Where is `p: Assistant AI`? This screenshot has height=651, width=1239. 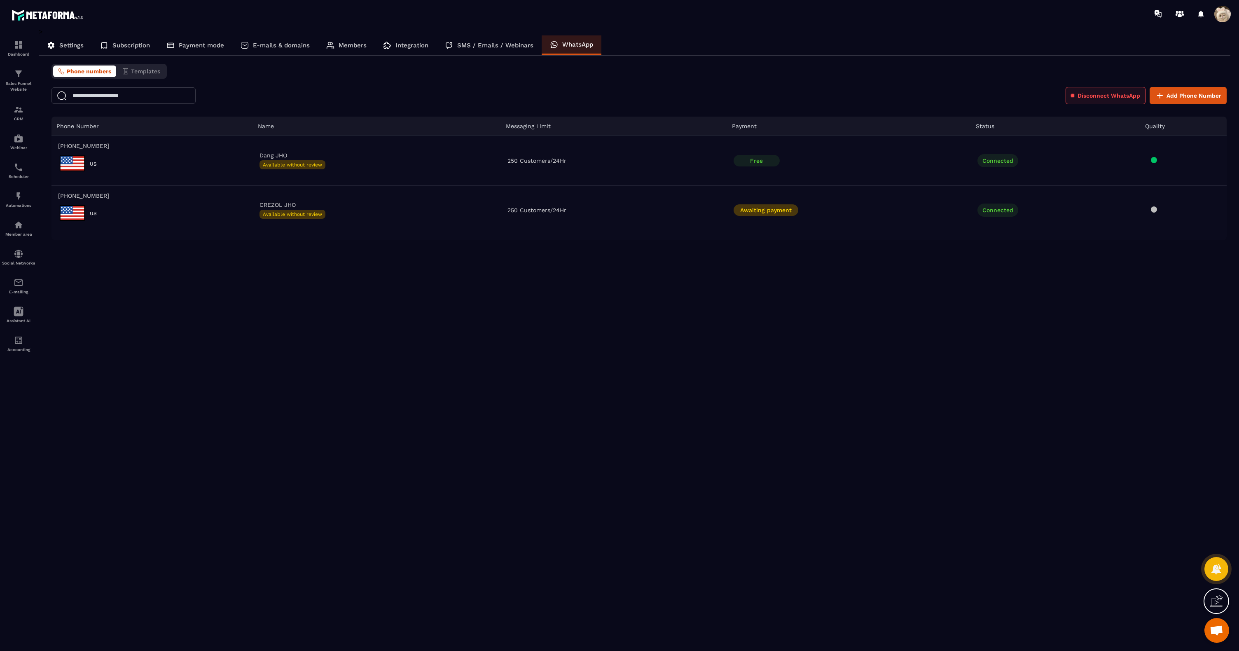 p: Assistant AI is located at coordinates (19, 320).